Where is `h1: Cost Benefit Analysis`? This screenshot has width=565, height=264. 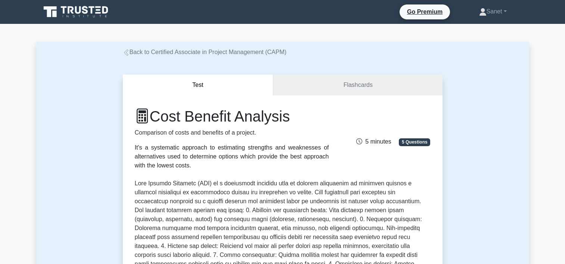
h1: Cost Benefit Analysis is located at coordinates (232, 116).